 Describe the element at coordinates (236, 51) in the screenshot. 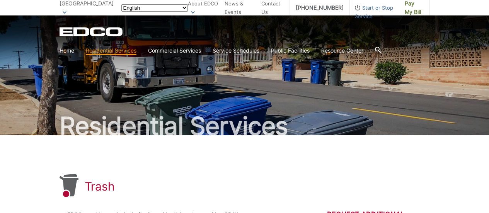

I see `a: Service Schedules` at that location.